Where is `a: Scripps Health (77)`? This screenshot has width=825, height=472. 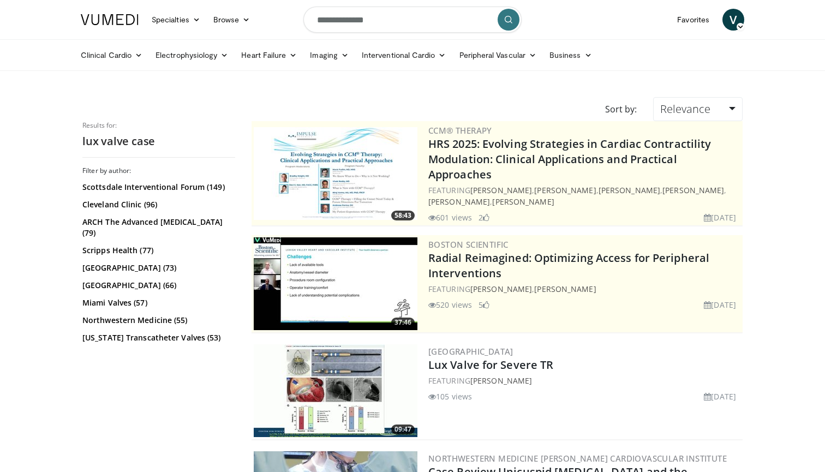
a: Scripps Health (77) is located at coordinates (157, 251).